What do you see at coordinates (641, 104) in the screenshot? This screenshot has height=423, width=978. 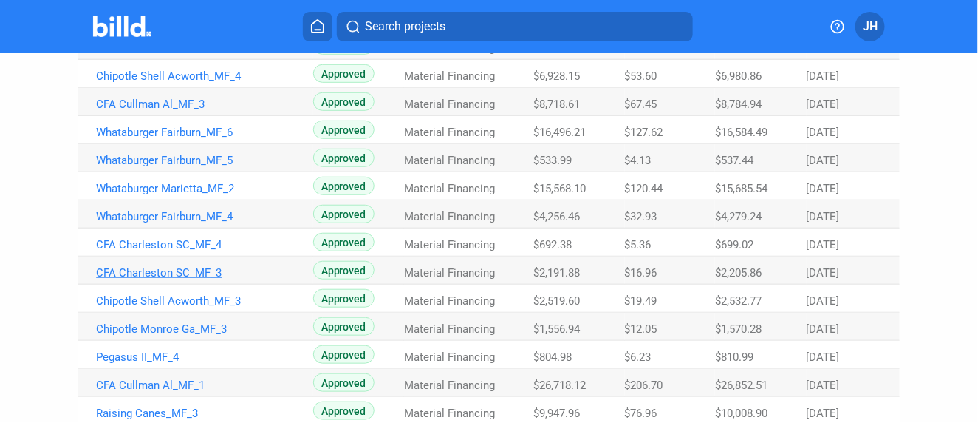 I see `span: $67.45` at bounding box center [641, 104].